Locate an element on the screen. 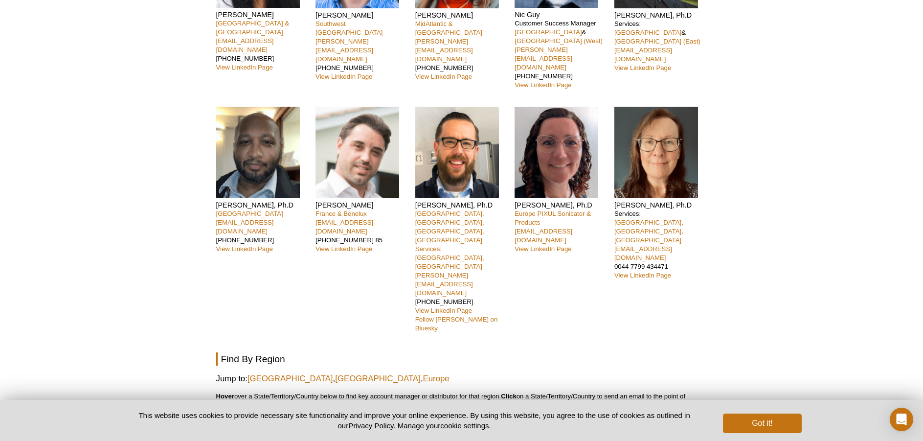  h2: Find By Region is located at coordinates (462, 358).